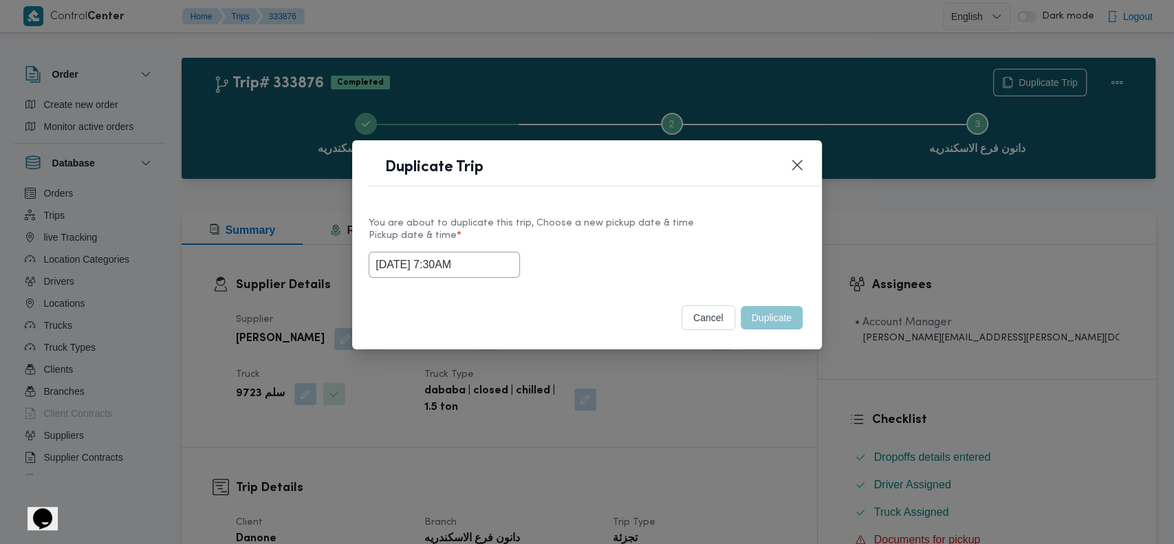  Describe the element at coordinates (708, 318) in the screenshot. I see `button: cancel` at that location.